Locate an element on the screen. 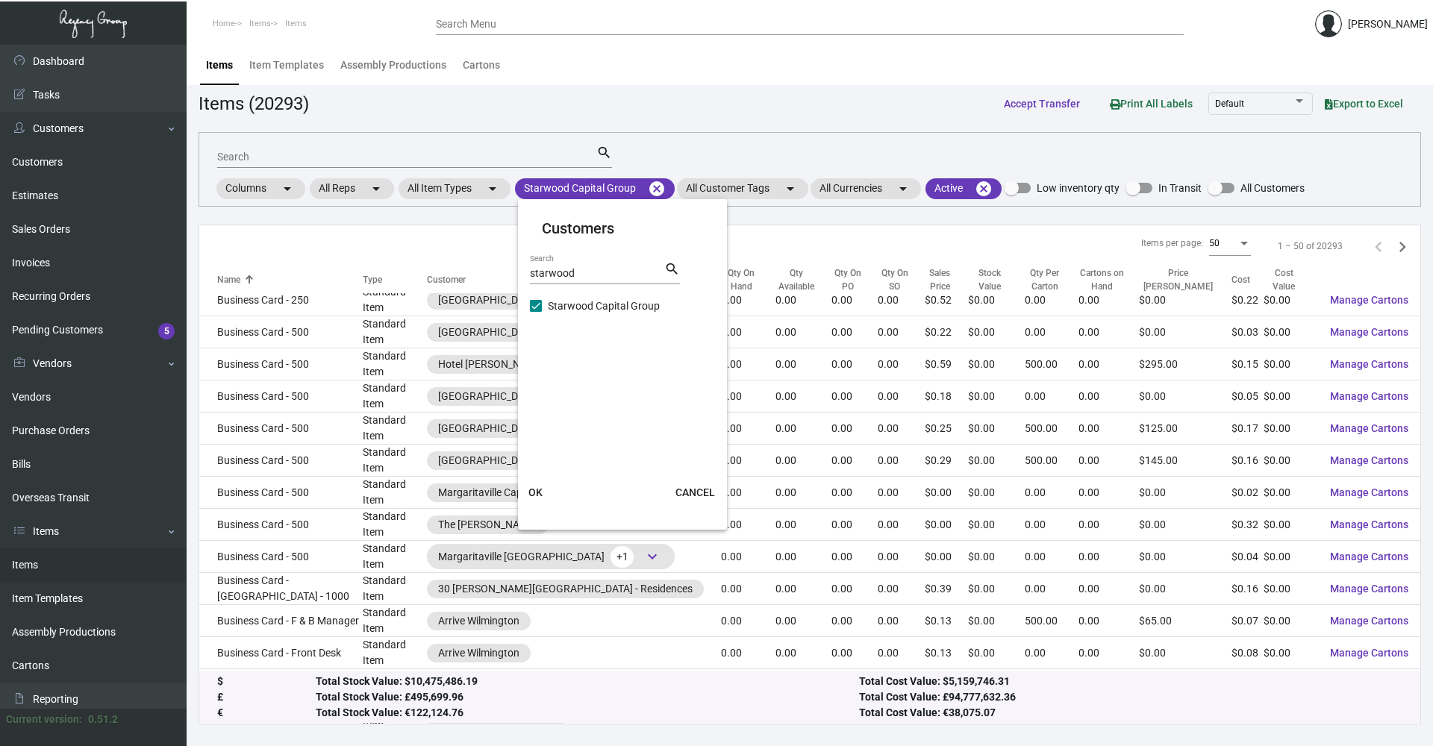 The image size is (1433, 746). div: Current version: is located at coordinates (44, 720).